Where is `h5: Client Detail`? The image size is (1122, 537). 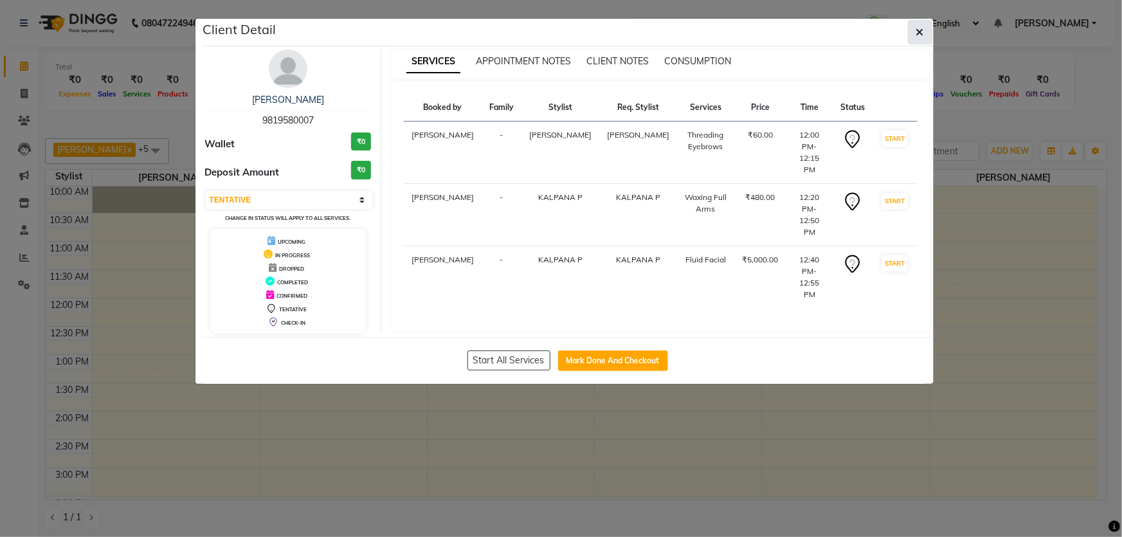 h5: Client Detail is located at coordinates (240, 30).